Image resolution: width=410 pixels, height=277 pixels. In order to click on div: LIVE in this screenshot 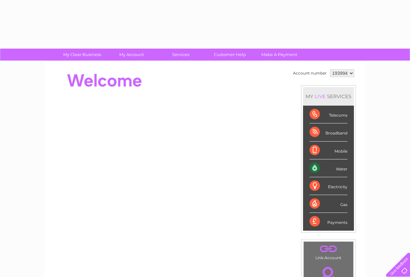, I will do `click(320, 96)`.